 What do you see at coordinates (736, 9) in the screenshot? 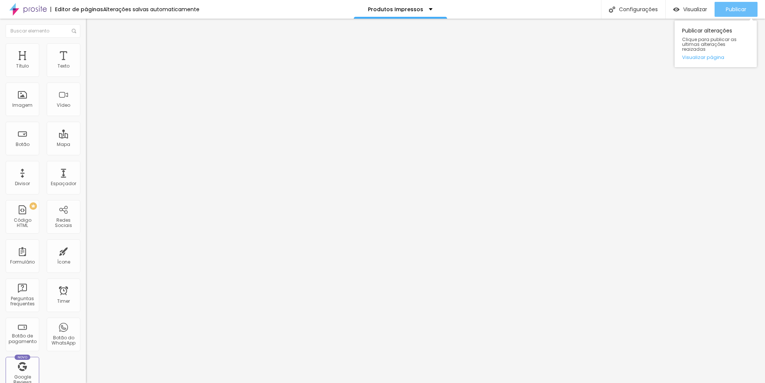
I see `button: Publicar` at bounding box center [736, 9].